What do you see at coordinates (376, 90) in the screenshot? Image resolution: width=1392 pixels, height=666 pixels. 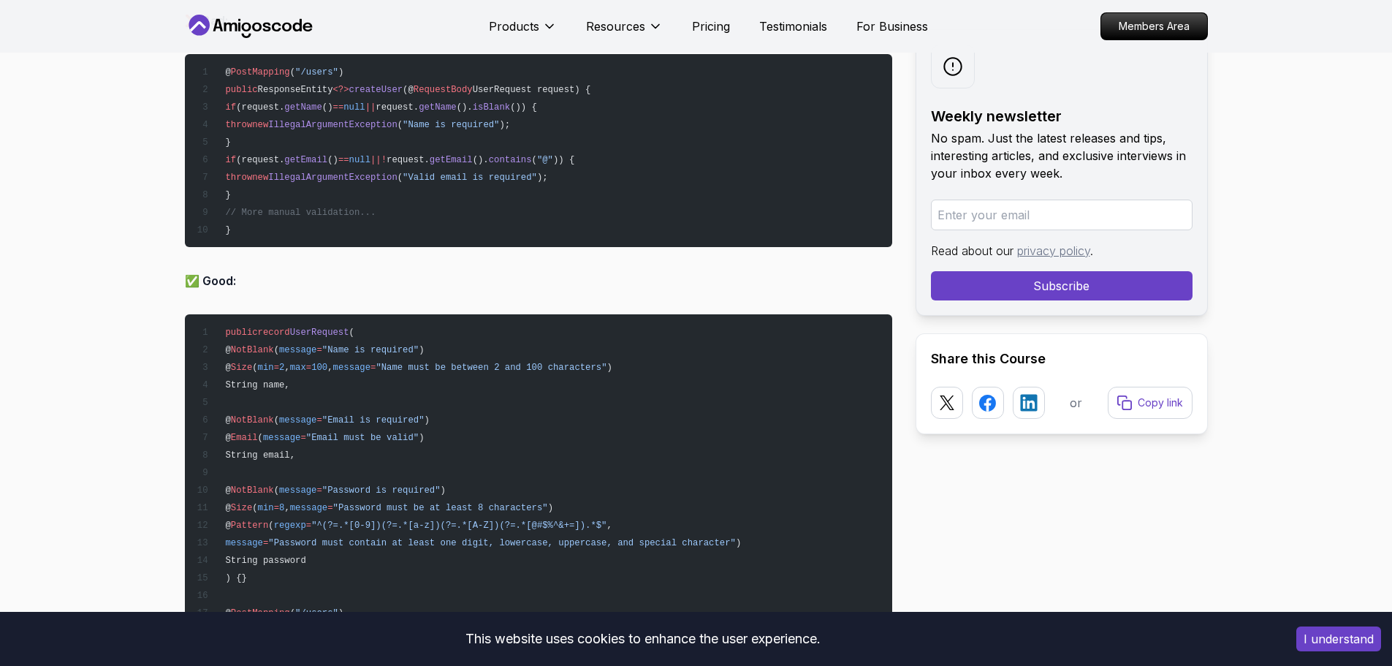 I see `span: createUser` at bounding box center [376, 90].